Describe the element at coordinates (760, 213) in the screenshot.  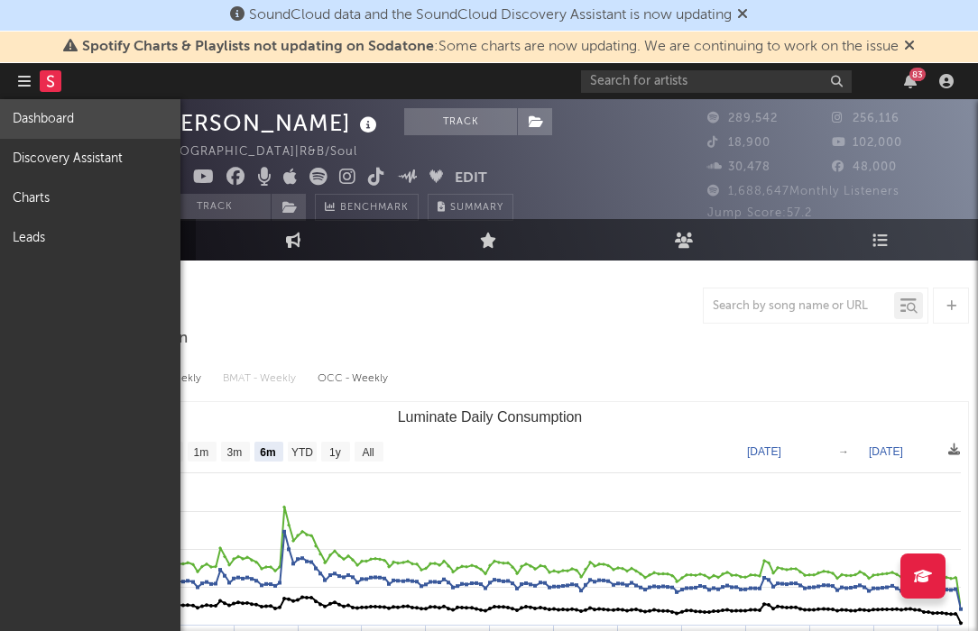
I see `span: Jump Score: 57.2` at that location.